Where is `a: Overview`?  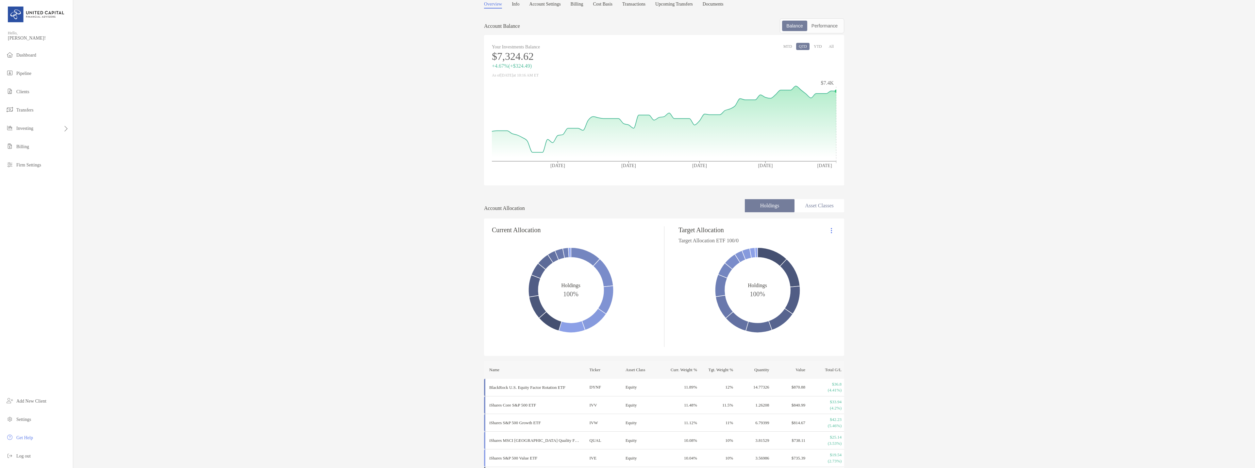
a: Overview is located at coordinates (493, 5).